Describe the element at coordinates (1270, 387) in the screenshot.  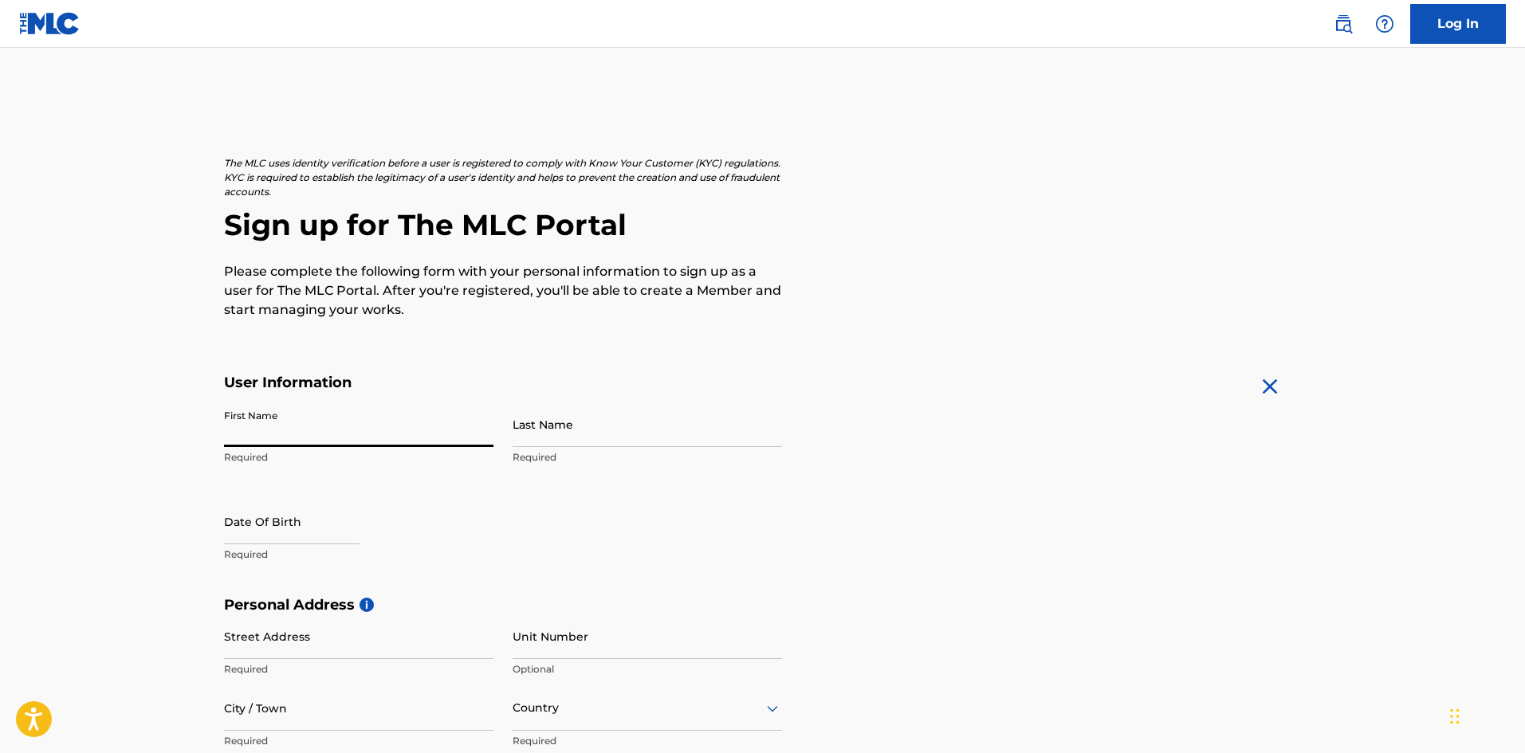
I see `img: close` at that location.